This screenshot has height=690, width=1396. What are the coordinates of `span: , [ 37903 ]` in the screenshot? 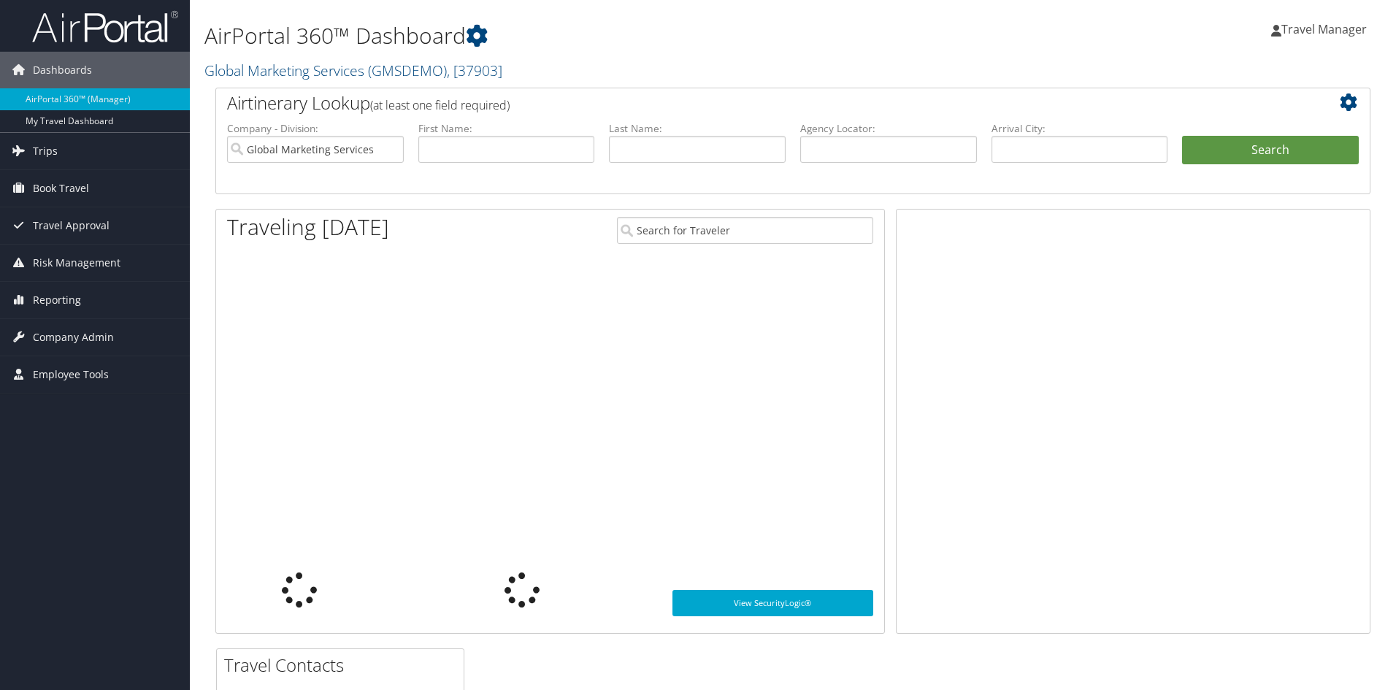 It's located at (475, 70).